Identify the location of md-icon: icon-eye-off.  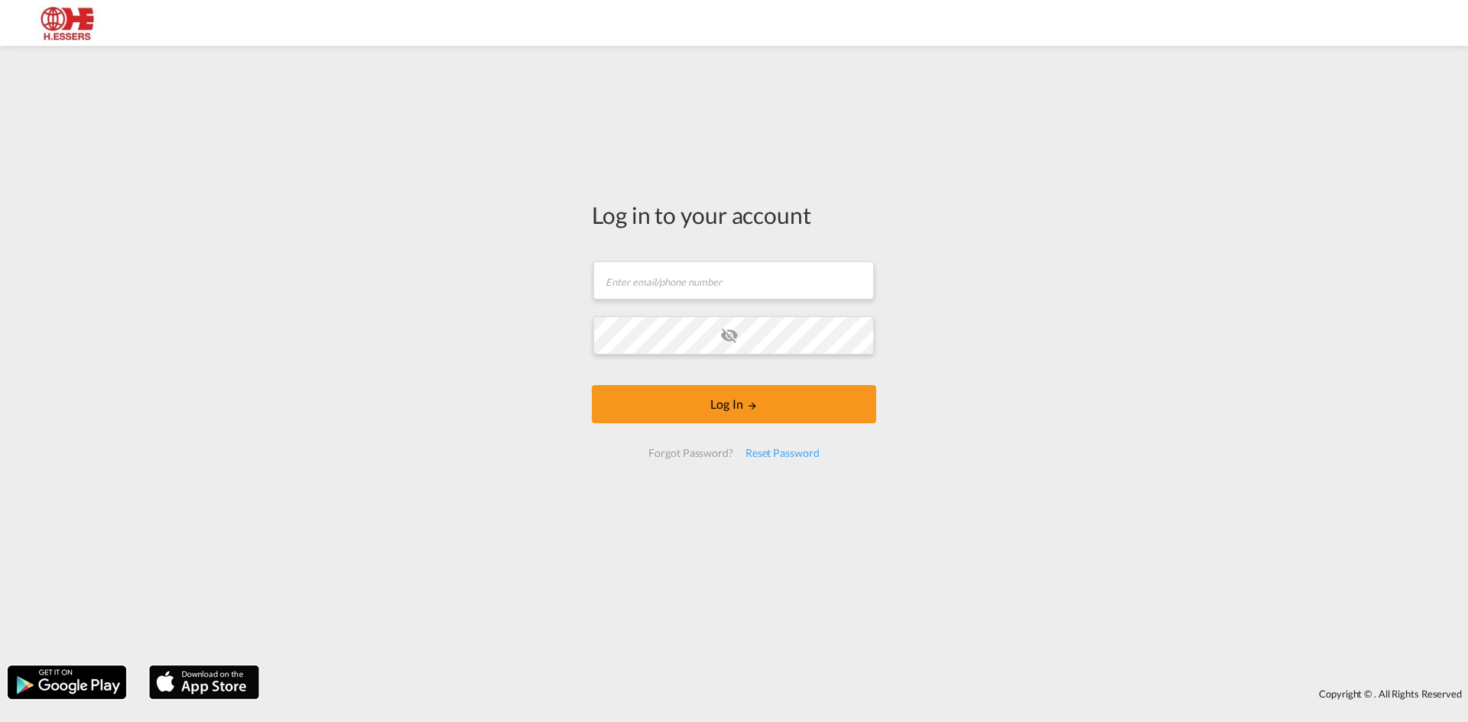
(729, 336).